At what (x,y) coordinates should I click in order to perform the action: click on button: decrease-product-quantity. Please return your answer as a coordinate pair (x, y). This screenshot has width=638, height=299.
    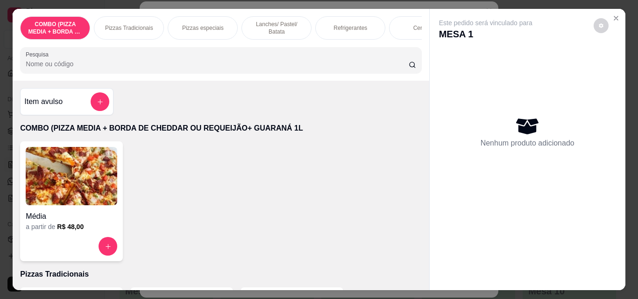
    Looking at the image, I should click on (601, 26).